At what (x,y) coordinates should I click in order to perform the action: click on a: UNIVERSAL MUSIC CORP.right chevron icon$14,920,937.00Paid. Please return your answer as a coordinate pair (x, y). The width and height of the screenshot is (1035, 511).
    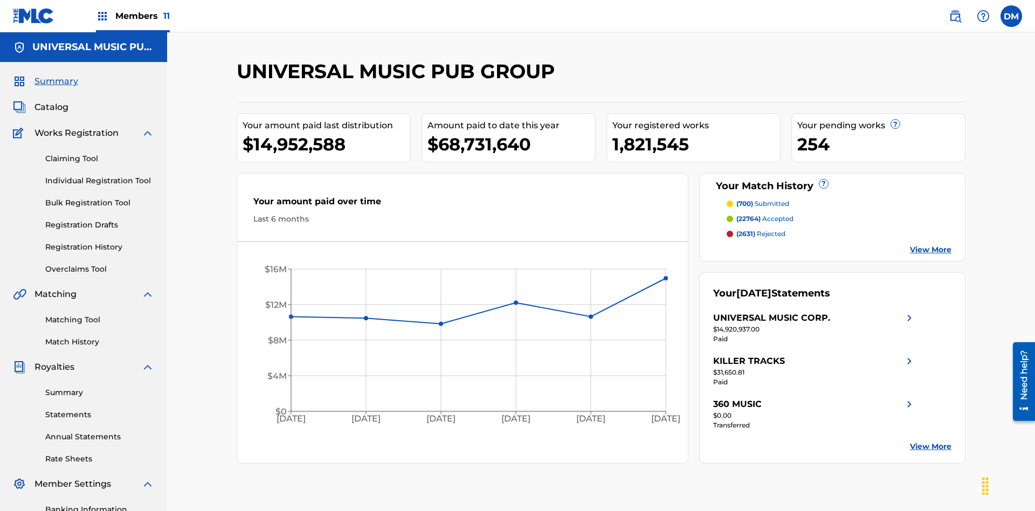
    Looking at the image, I should click on (815, 328).